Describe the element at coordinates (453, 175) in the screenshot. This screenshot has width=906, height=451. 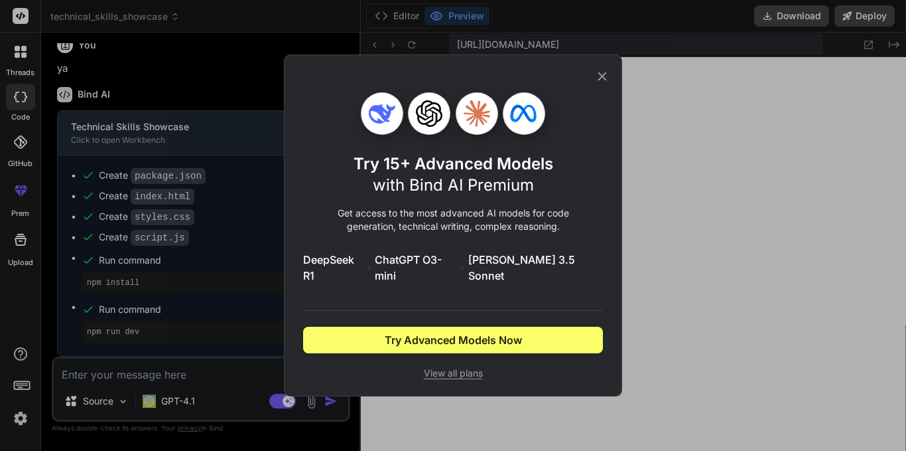
I see `h1: Try 15+ Advanced Models` at that location.